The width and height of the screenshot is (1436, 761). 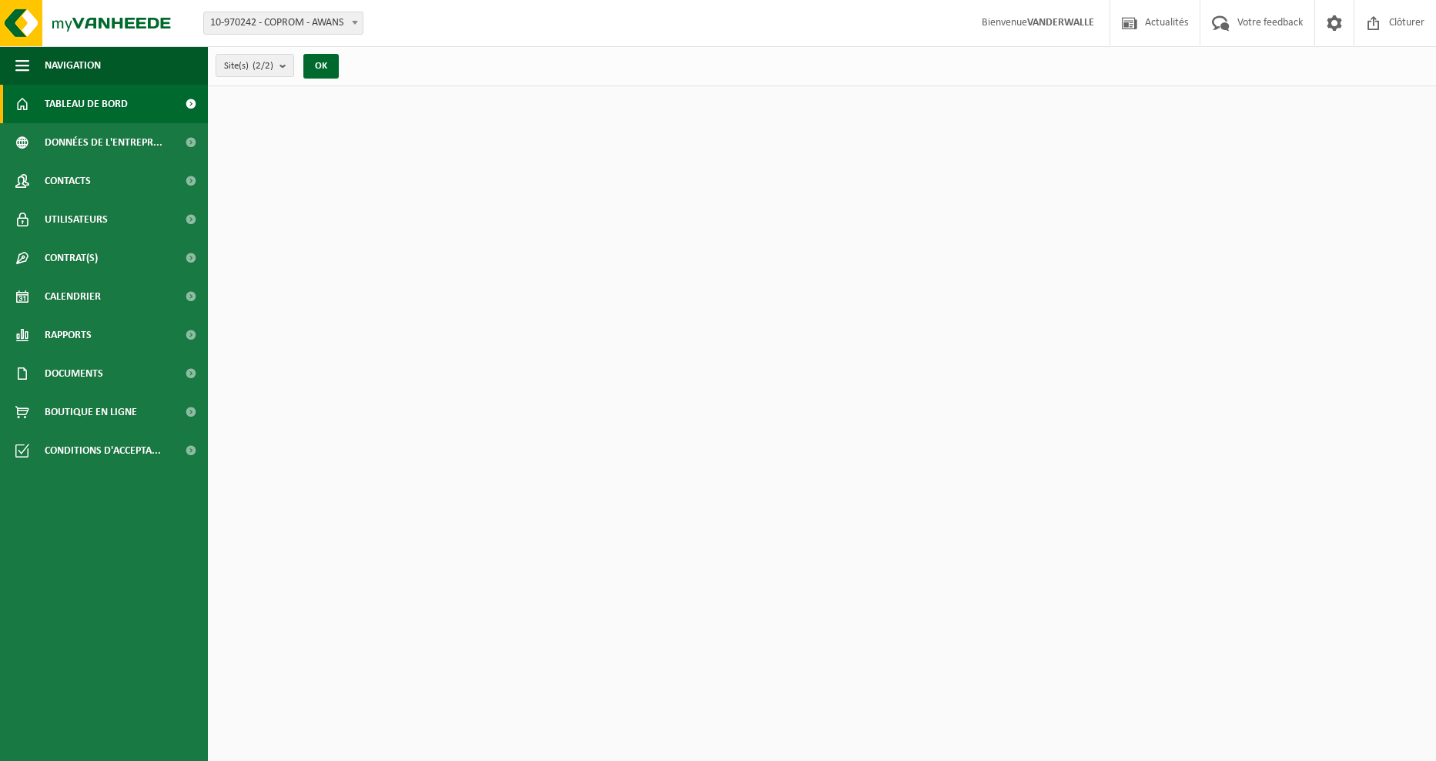 I want to click on span: Tableau de bord, so click(x=86, y=104).